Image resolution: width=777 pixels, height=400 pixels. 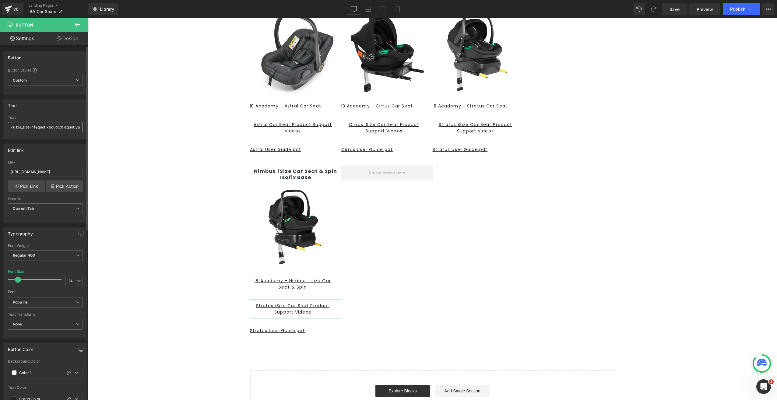 What do you see at coordinates (16, 149) in the screenshot?
I see `div: Edit link` at bounding box center [16, 149].